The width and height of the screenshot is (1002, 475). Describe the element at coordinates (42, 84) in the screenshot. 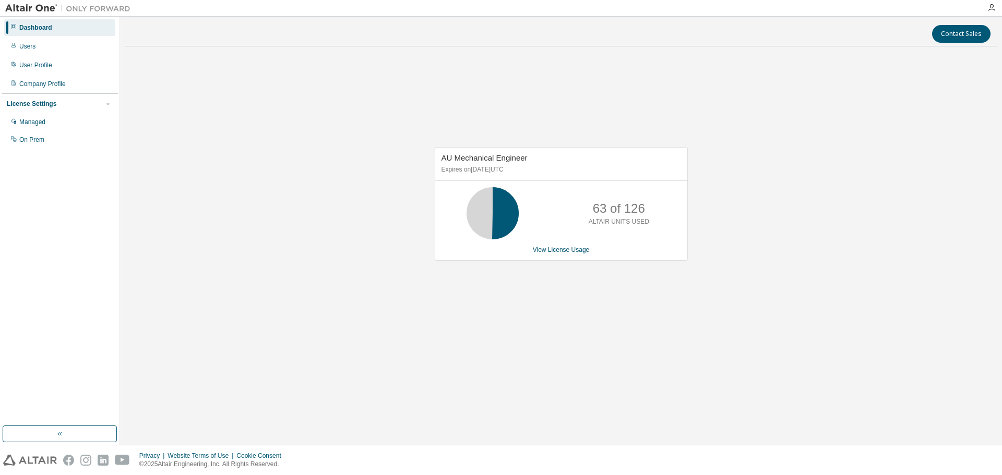

I see `div: Company Profile` at that location.